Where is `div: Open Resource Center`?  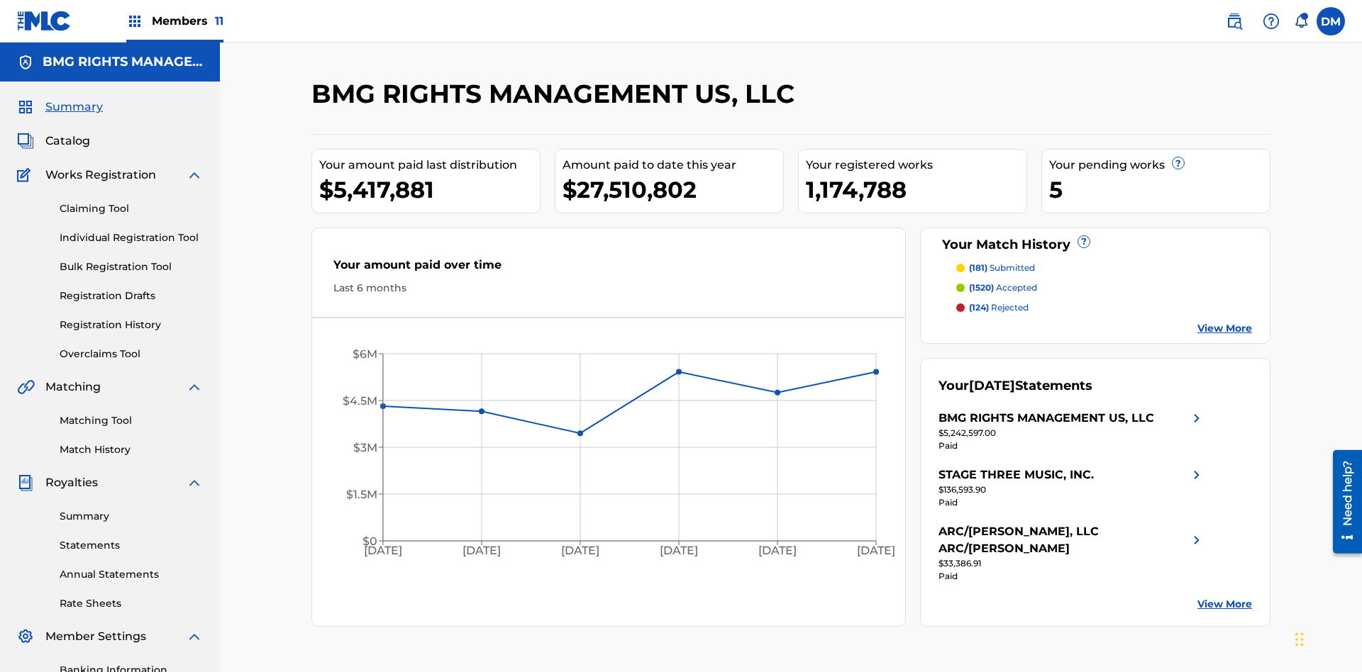
div: Open Resource Center is located at coordinates (25, 58).